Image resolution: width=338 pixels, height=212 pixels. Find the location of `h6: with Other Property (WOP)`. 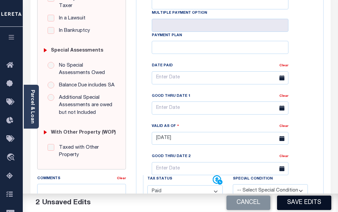

h6: with Other Property (WOP) is located at coordinates (83, 133).